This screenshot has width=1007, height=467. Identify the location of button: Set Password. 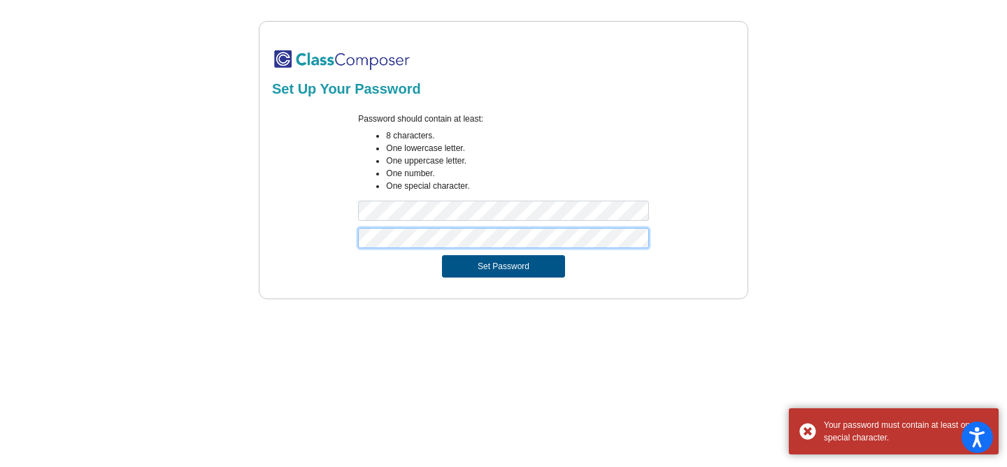
(503, 266).